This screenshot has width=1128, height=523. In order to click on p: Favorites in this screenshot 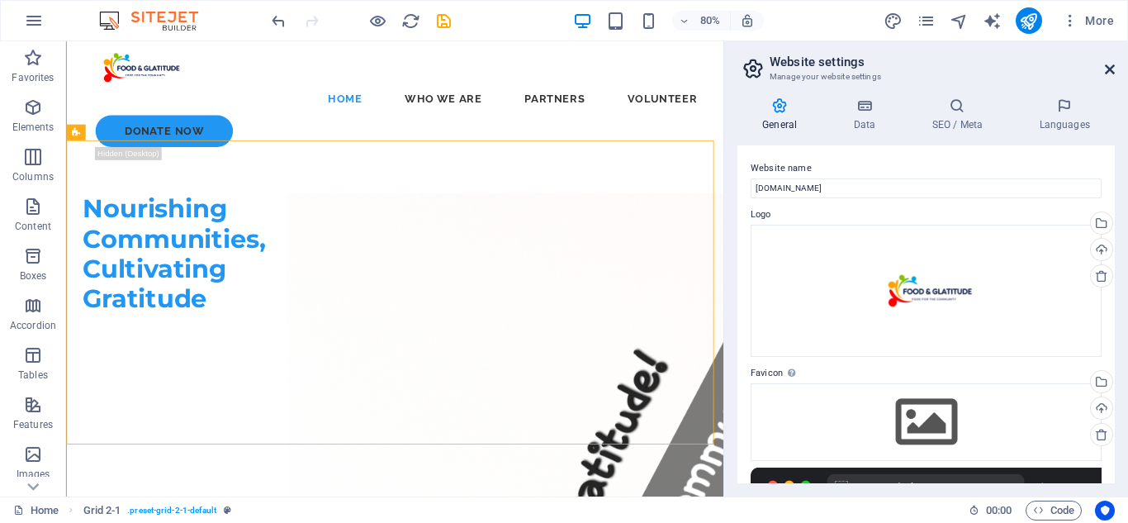, I will do `click(32, 78)`.